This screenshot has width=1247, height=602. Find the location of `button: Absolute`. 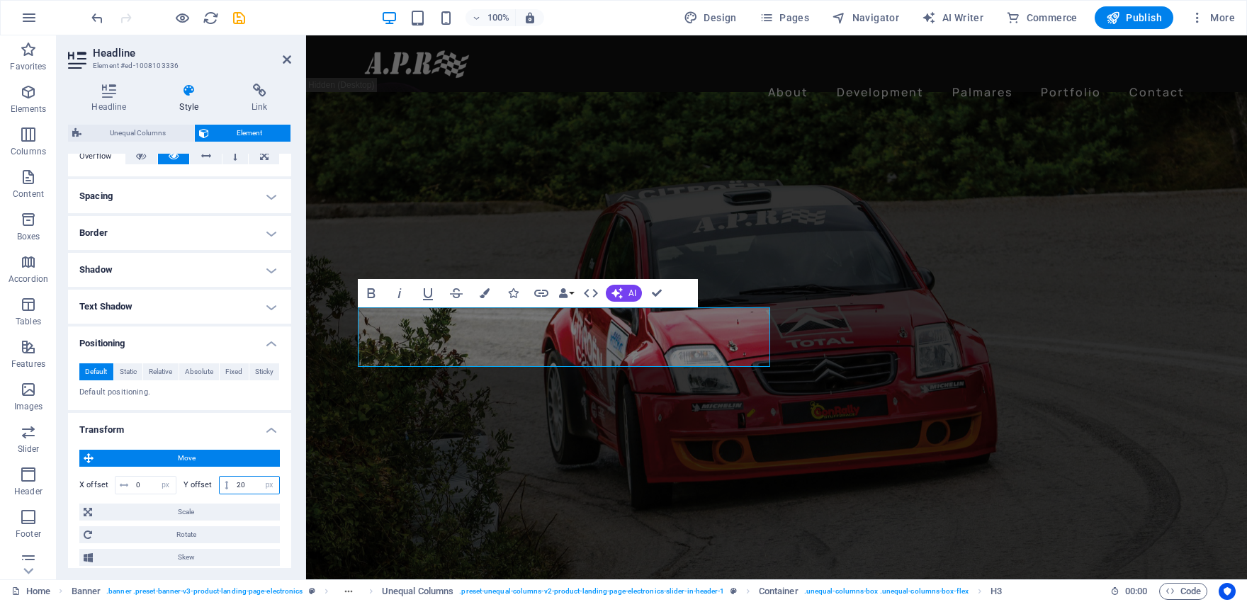

button: Absolute is located at coordinates (199, 372).